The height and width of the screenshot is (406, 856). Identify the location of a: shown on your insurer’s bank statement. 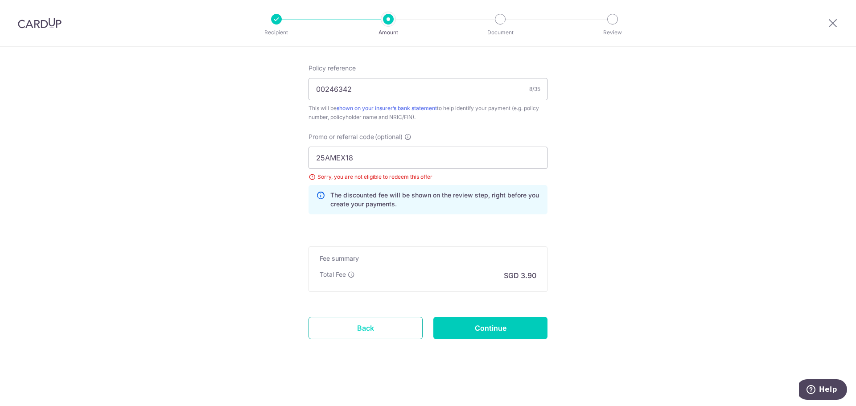
(386, 108).